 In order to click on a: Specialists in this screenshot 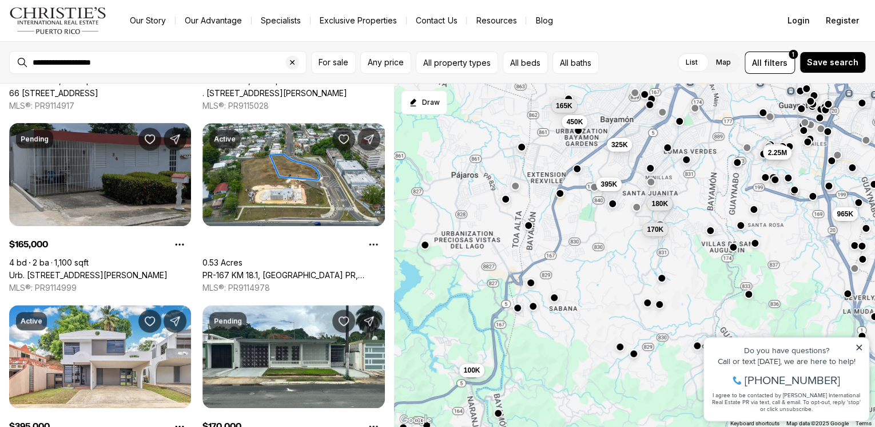, I will do `click(281, 21)`.